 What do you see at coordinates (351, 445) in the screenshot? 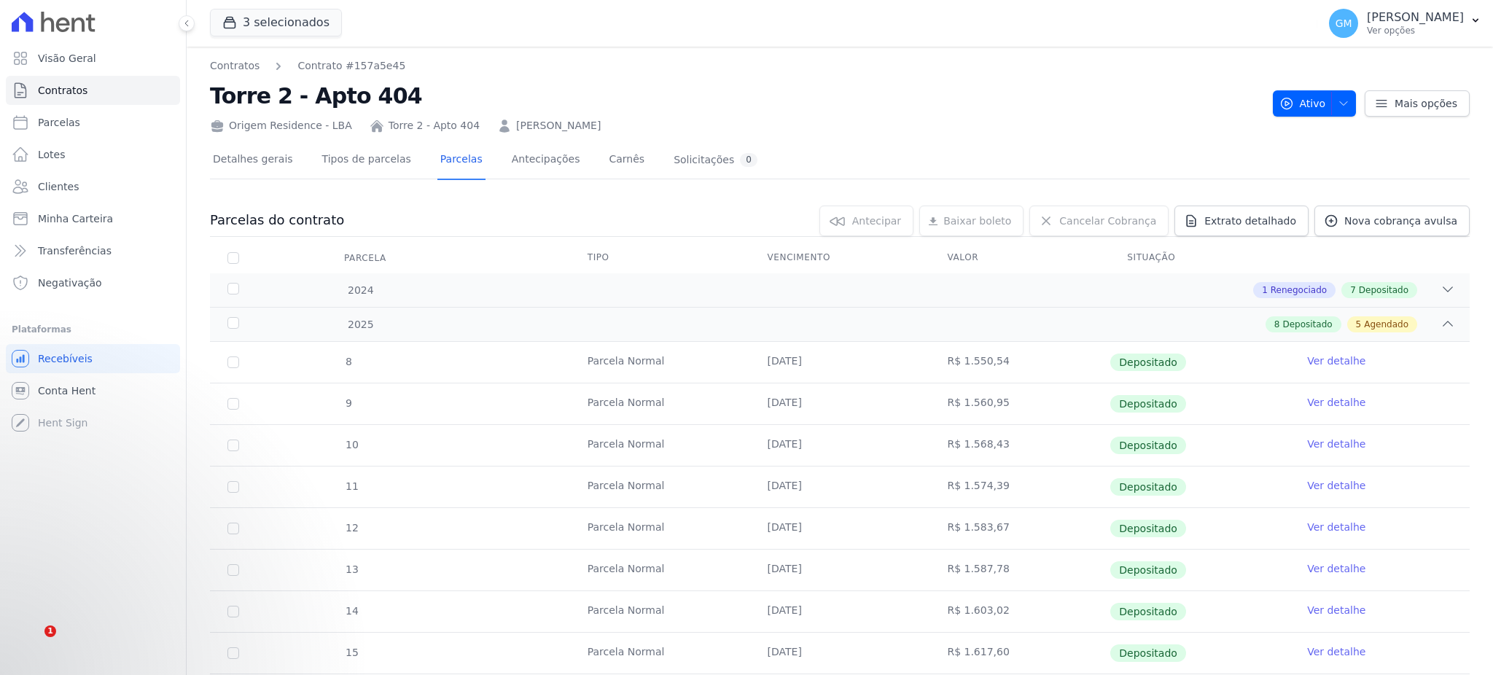
I see `span: 10` at bounding box center [351, 445].